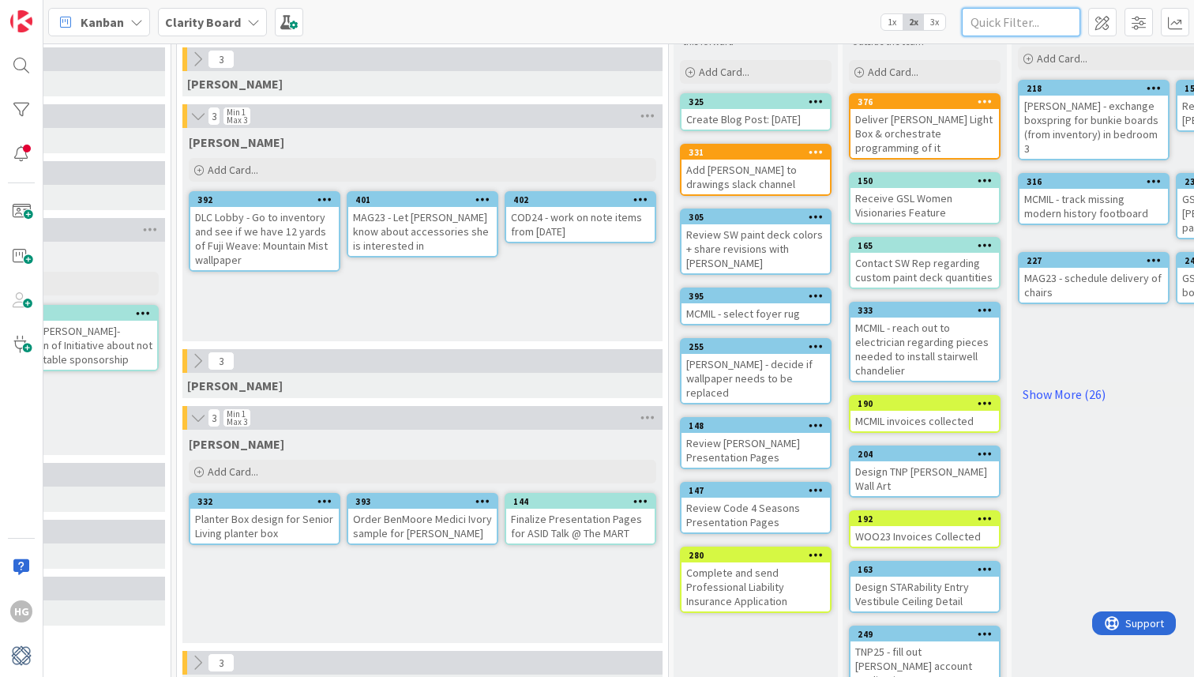 Image resolution: width=1194 pixels, height=677 pixels. I want to click on div: 402, so click(584, 200).